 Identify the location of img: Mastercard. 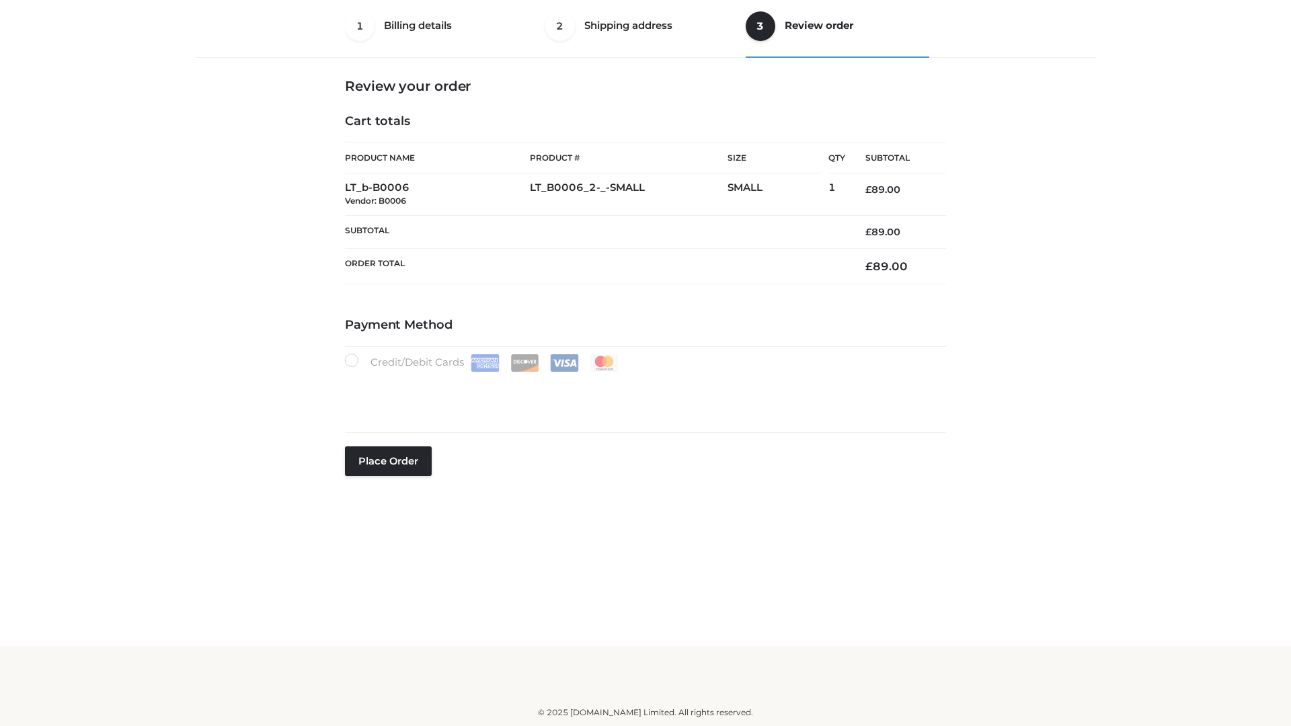
(604, 363).